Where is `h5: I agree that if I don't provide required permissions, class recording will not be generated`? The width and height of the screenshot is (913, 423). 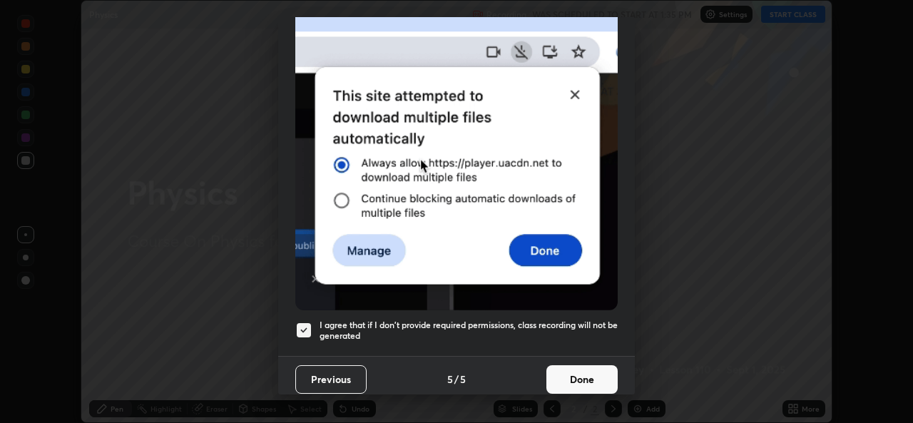 h5: I agree that if I don't provide required permissions, class recording will not be generated is located at coordinates (469, 330).